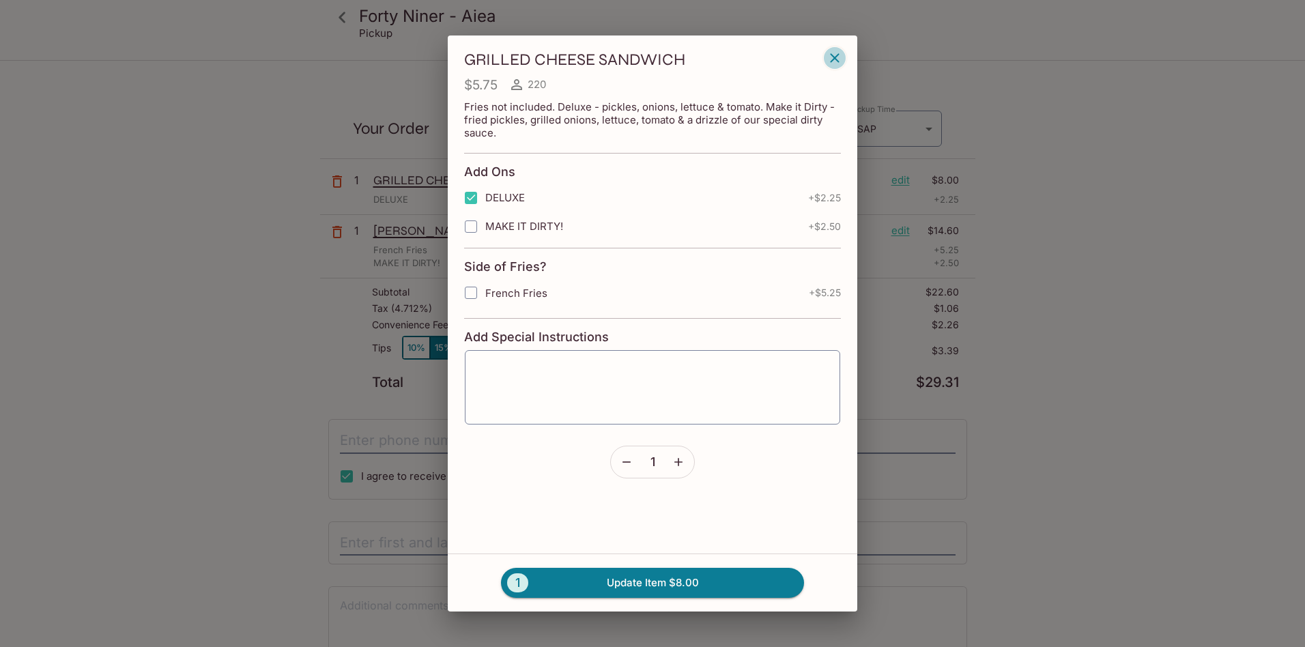  I want to click on span: + $2.50, so click(824, 227).